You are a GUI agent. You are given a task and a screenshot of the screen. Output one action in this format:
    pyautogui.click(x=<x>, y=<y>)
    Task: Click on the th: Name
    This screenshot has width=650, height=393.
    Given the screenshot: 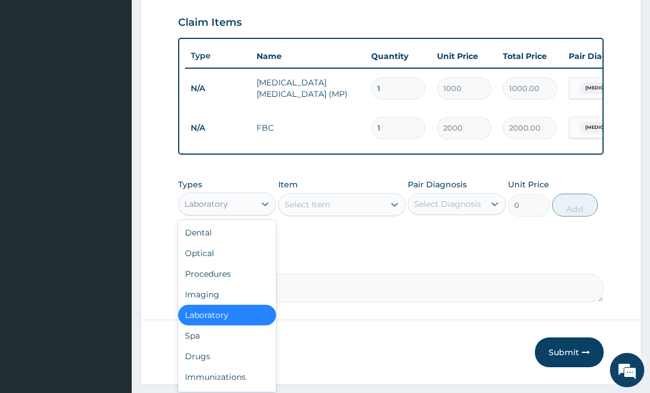 What is the action you would take?
    pyautogui.click(x=308, y=56)
    